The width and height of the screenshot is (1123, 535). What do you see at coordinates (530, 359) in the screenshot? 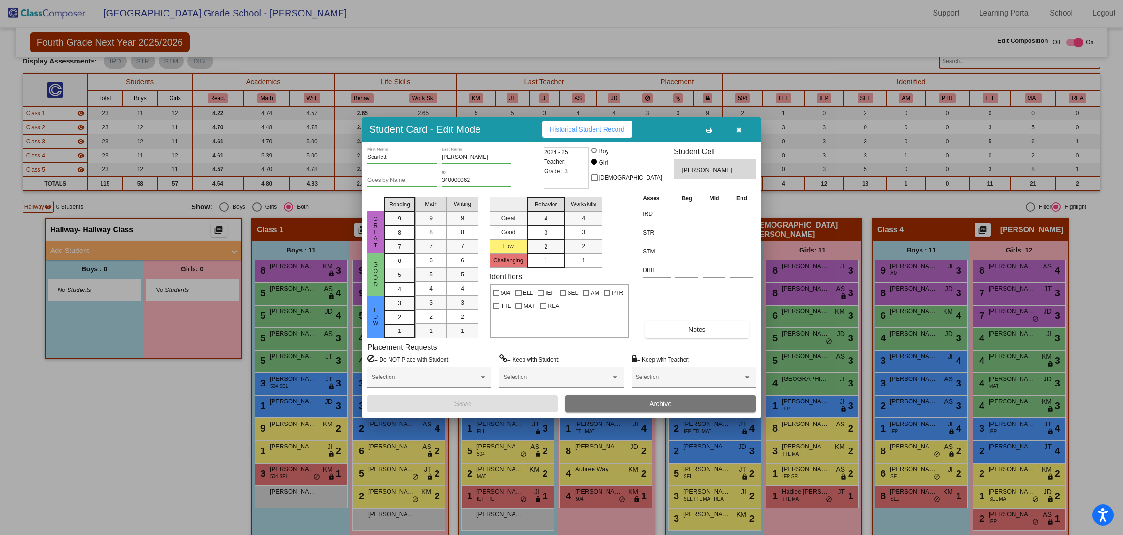
I see `label: = Keep with Student:` at bounding box center [530, 359].